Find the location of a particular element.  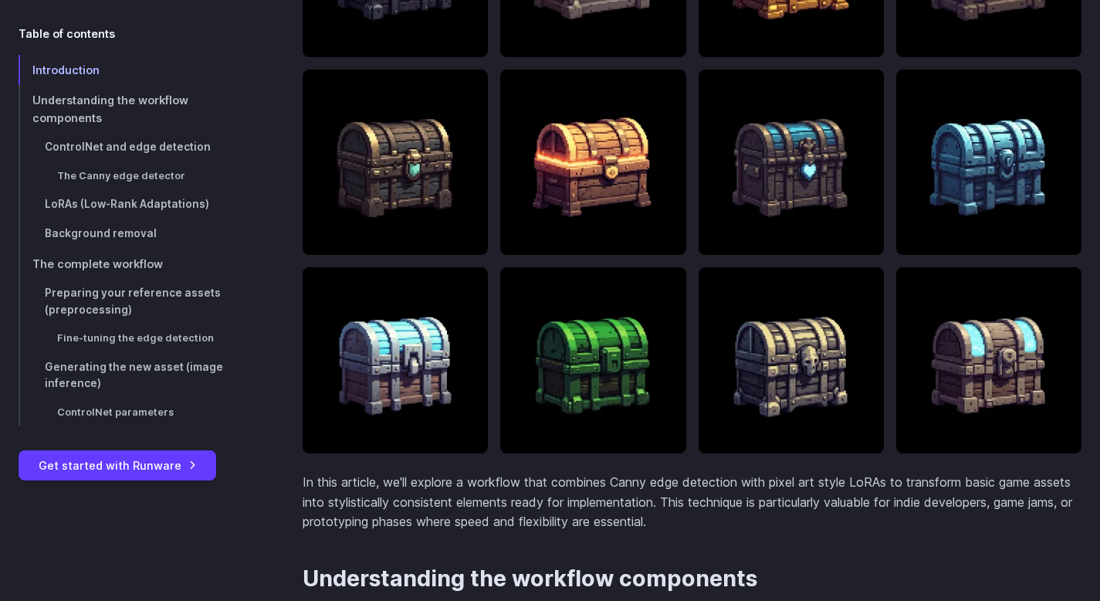

span: Preparing your reference assets (preprocessing) is located at coordinates (133, 301).